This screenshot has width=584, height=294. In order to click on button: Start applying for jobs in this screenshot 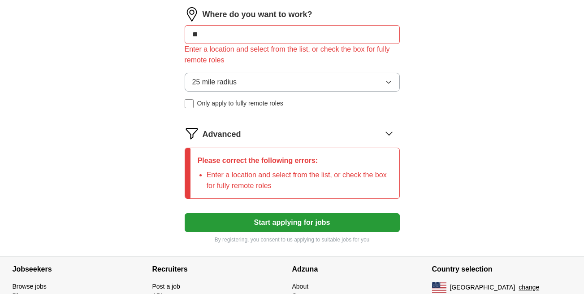, I will do `click(292, 222)`.